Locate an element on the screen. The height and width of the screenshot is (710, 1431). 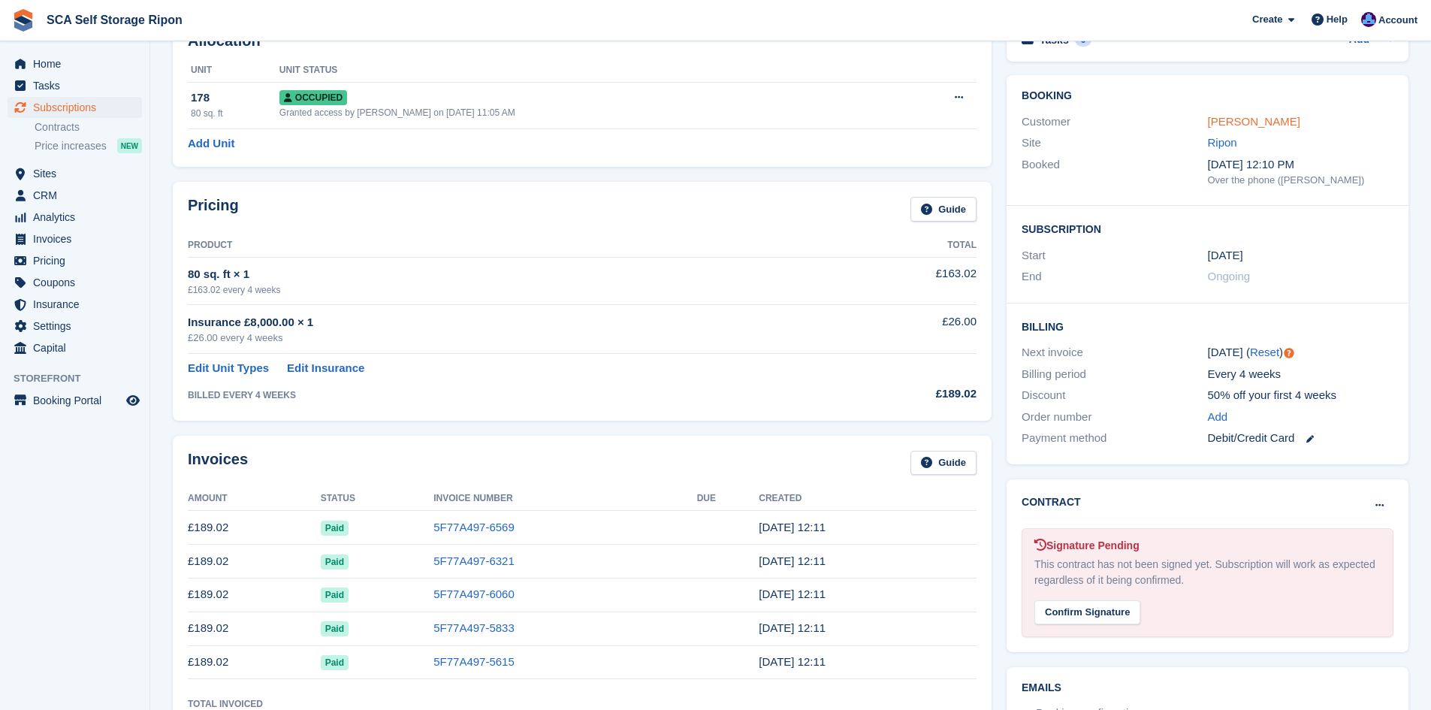
div: Booked is located at coordinates (1114, 172).